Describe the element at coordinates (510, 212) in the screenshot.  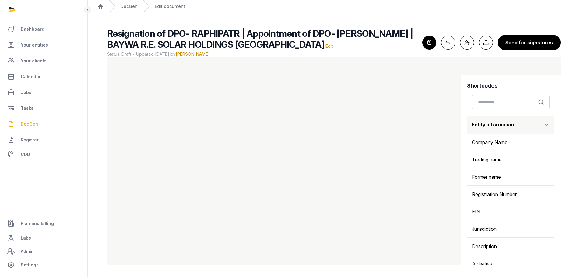
I see `div: EIN` at that location.